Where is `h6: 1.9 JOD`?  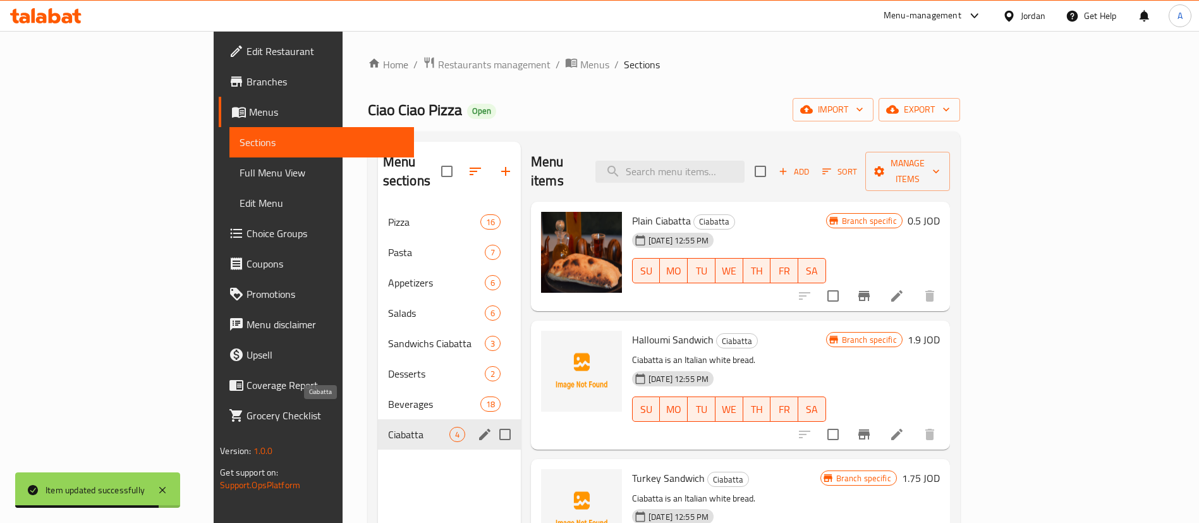 h6: 1.9 JOD is located at coordinates (924, 339).